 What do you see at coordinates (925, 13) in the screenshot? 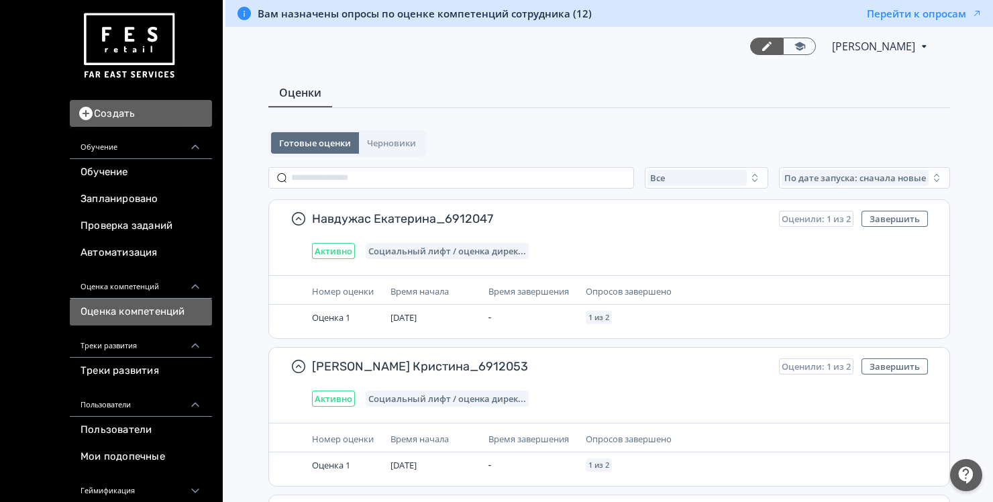
I see `button: Перейти к опросам` at bounding box center [925, 13].